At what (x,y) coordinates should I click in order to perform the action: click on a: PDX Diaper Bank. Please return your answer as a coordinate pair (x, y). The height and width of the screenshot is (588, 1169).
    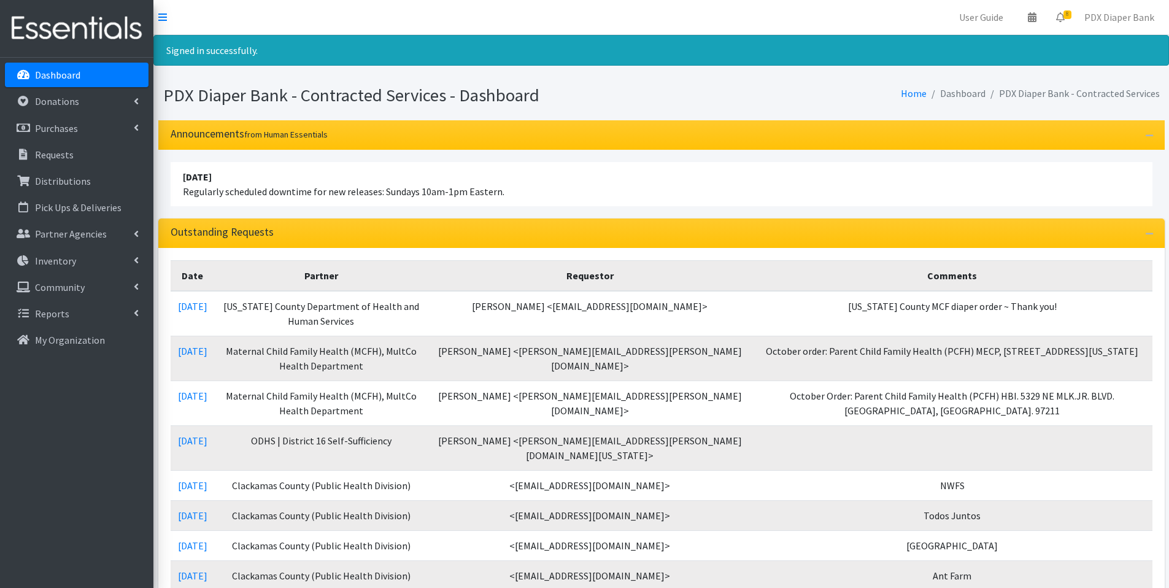
    Looking at the image, I should click on (1120, 17).